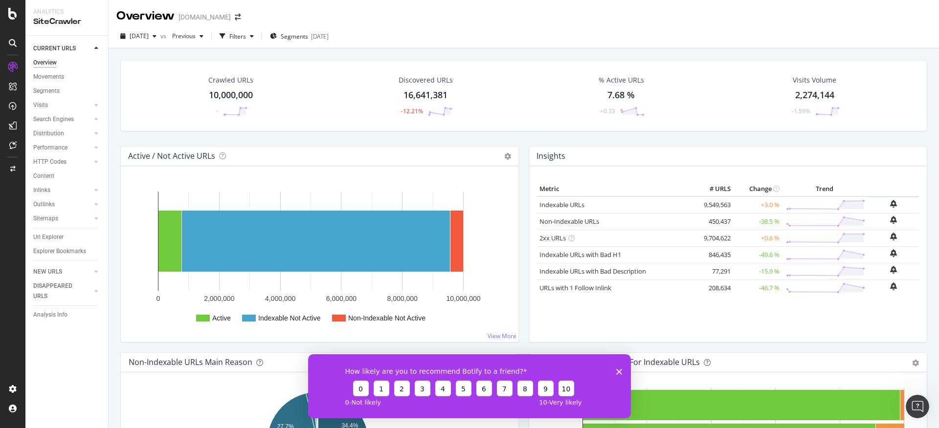 This screenshot has height=428, width=939. Describe the element at coordinates (58, 291) in the screenshot. I see `div: DISAPPEARED URLS` at that location.